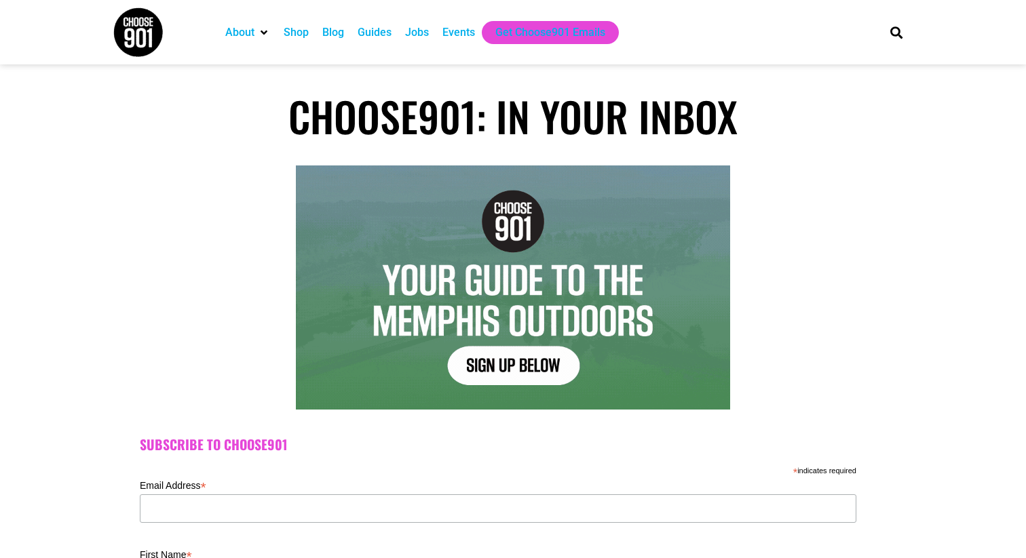 The width and height of the screenshot is (1026, 558). Describe the element at coordinates (333, 33) in the screenshot. I see `div: Blog` at that location.